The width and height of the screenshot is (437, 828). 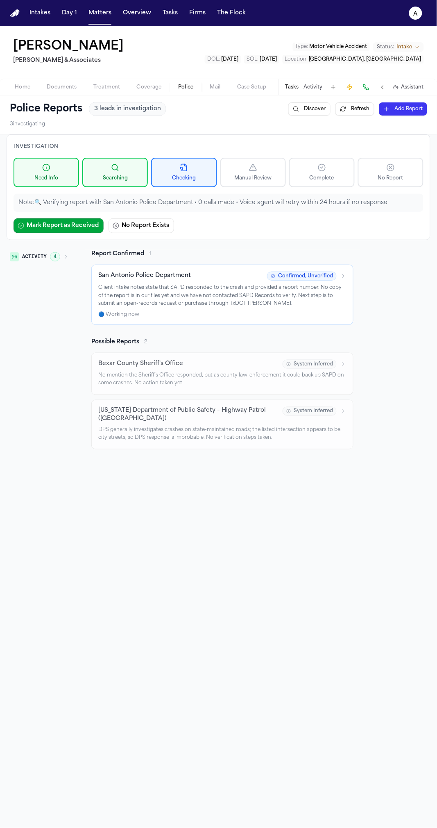 What do you see at coordinates (408, 87) in the screenshot?
I see `button: Assistant` at bounding box center [408, 87].